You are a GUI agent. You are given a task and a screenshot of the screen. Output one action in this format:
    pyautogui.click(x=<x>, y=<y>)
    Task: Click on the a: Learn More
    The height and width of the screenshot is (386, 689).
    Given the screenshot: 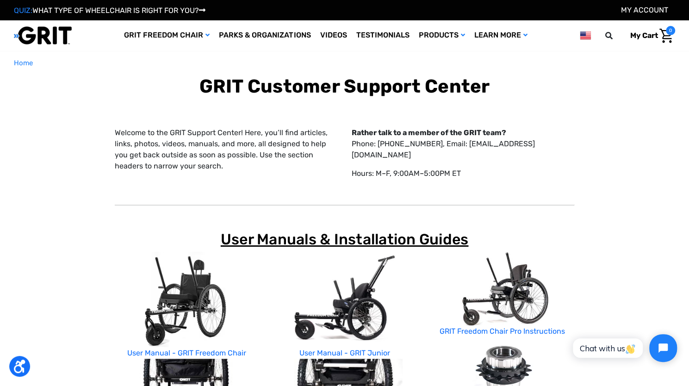 What is the action you would take?
    pyautogui.click(x=500, y=35)
    